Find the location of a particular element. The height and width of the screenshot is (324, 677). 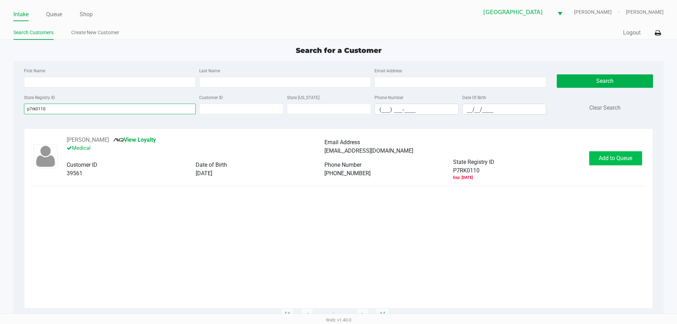

button: Logout is located at coordinates (632, 33).